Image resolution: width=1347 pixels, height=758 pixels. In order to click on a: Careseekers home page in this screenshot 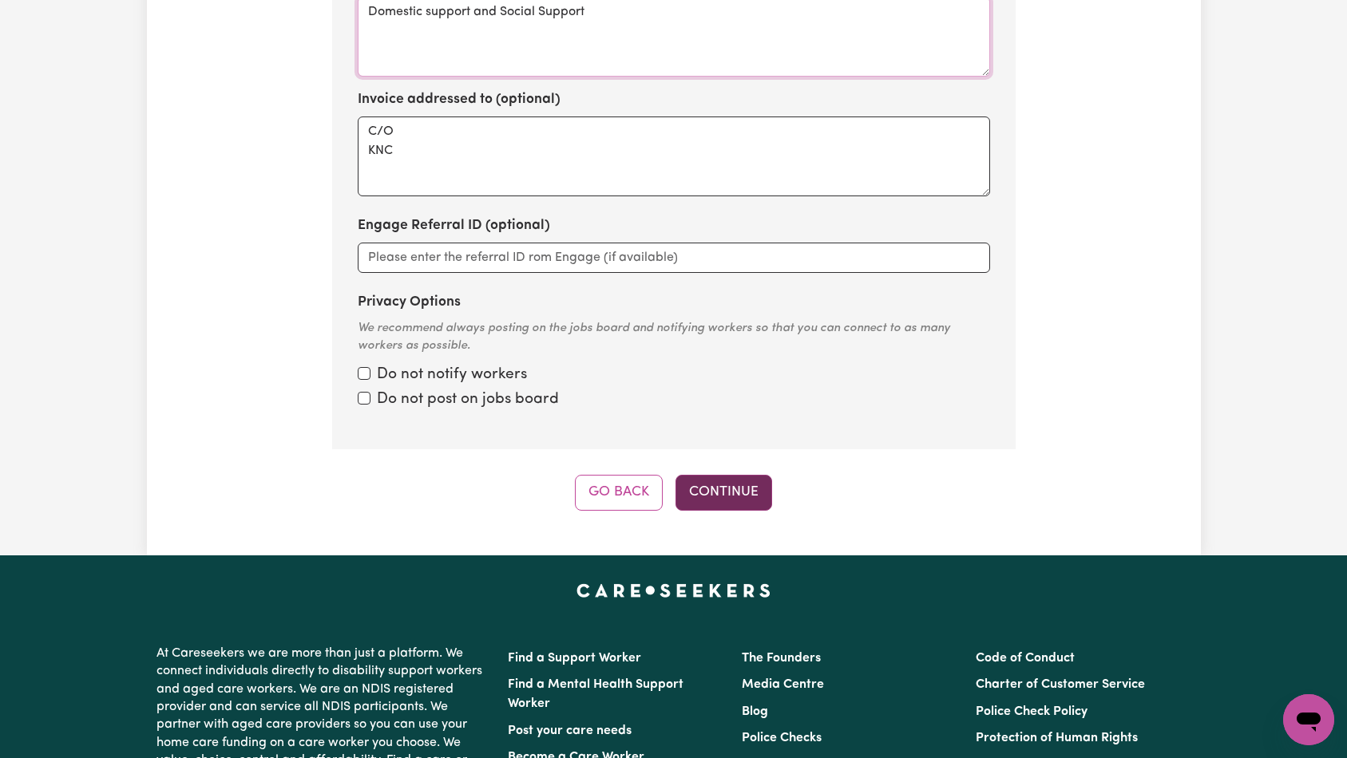, I will do `click(673, 591)`.